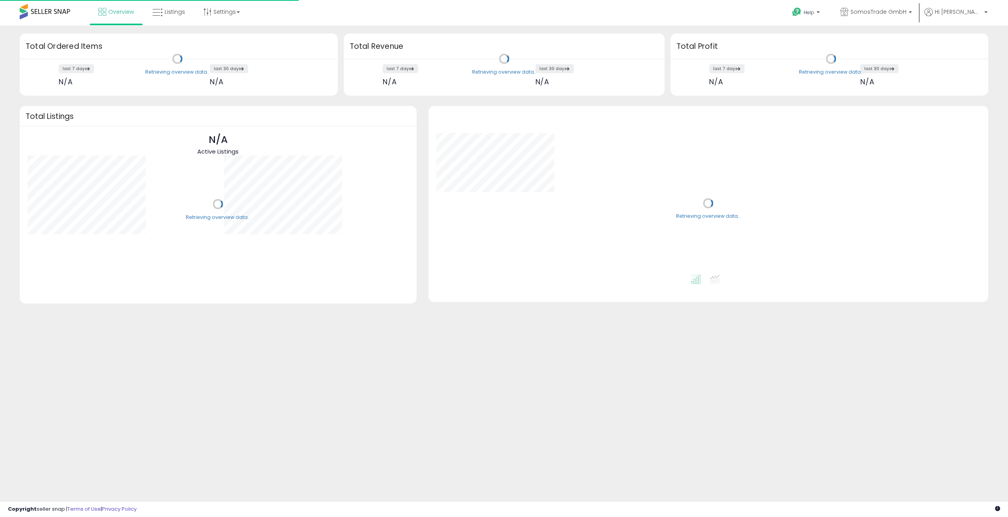 Image resolution: width=1008 pixels, height=517 pixels. I want to click on a: Help, so click(807, 13).